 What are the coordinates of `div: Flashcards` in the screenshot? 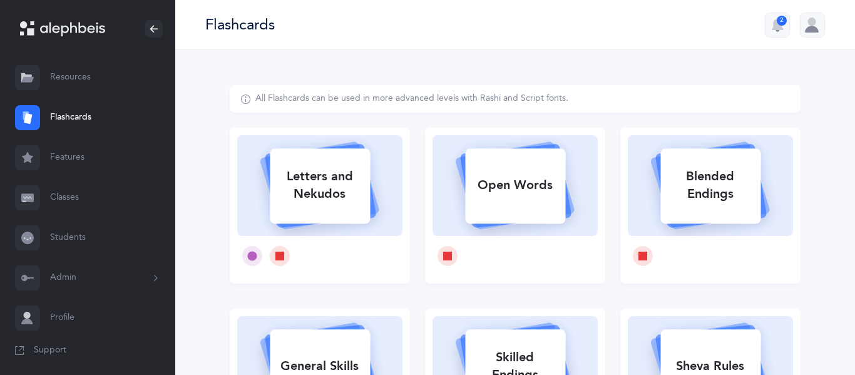 It's located at (240, 24).